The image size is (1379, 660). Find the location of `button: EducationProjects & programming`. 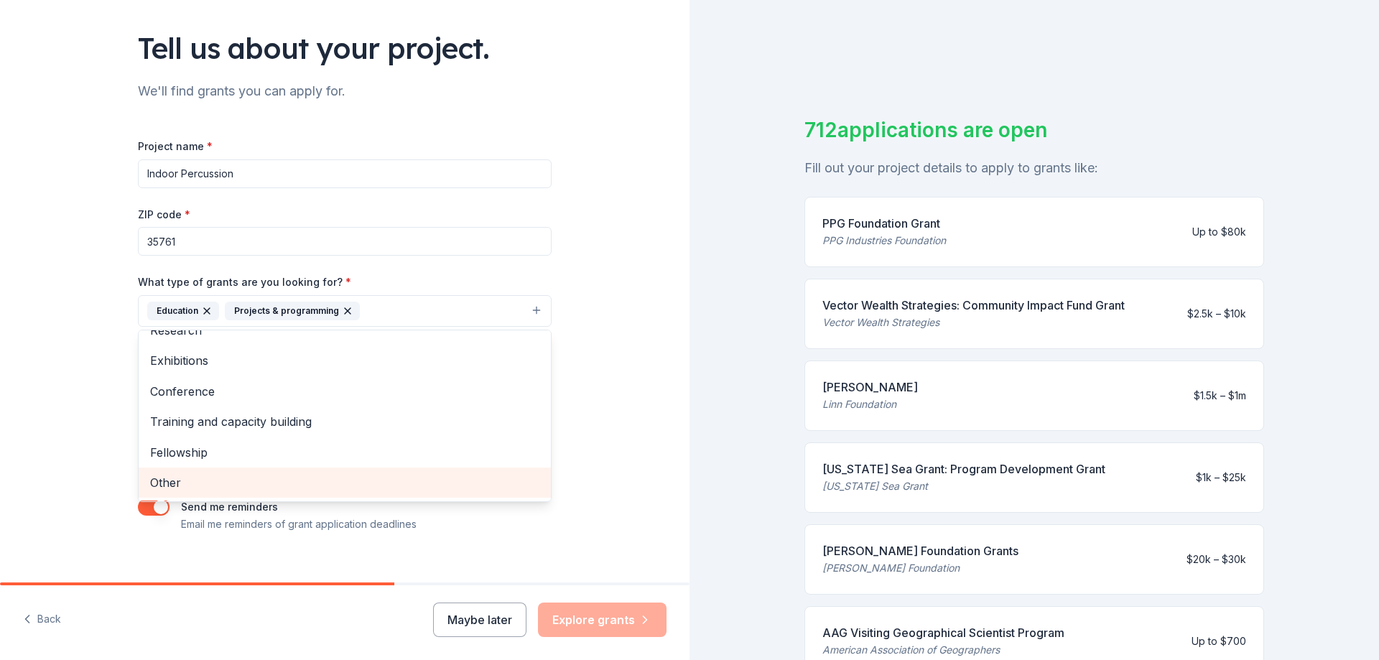

button: EducationProjects & programming is located at coordinates (345, 311).